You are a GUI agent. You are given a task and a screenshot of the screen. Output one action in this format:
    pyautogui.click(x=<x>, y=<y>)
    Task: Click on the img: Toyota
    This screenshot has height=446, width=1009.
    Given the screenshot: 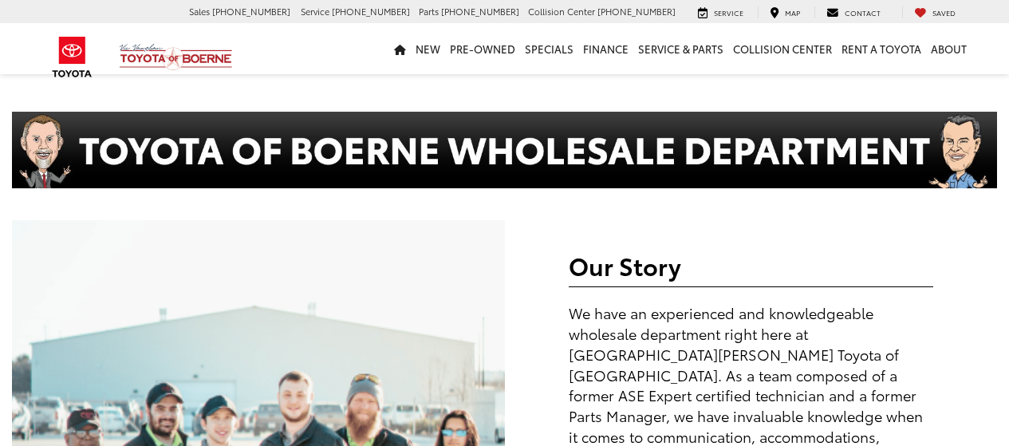 What is the action you would take?
    pyautogui.click(x=72, y=57)
    